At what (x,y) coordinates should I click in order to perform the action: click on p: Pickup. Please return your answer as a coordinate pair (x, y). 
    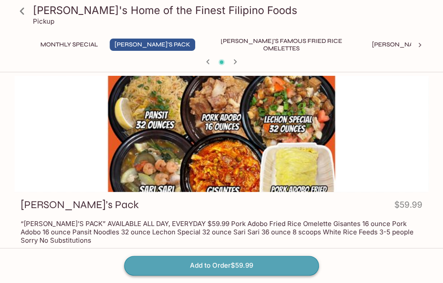
    Looking at the image, I should click on (43, 21).